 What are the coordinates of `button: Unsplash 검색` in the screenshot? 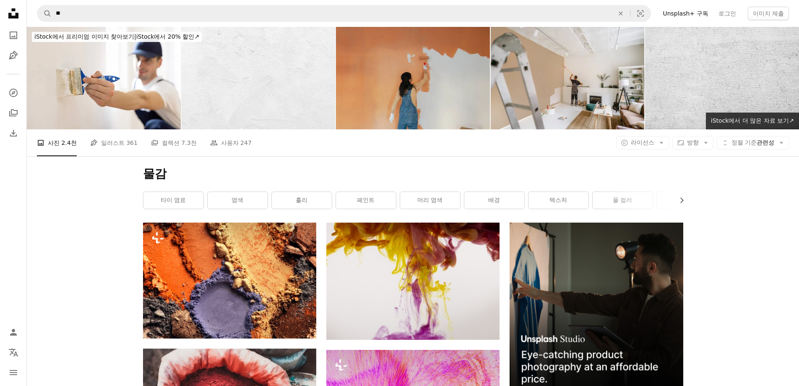 It's located at (44, 13).